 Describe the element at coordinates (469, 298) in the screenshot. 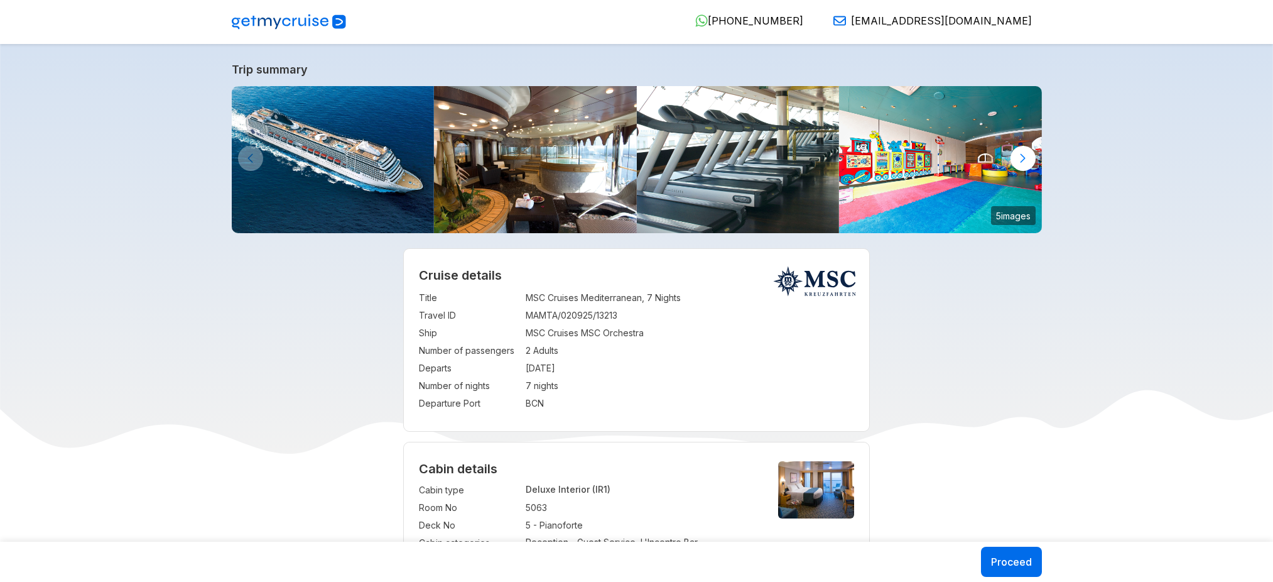

I see `td: Title` at that location.